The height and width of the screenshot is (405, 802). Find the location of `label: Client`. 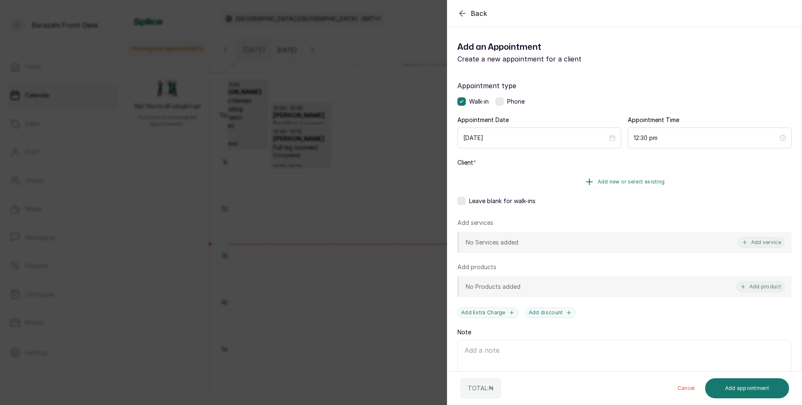

label: Client is located at coordinates (467, 162).